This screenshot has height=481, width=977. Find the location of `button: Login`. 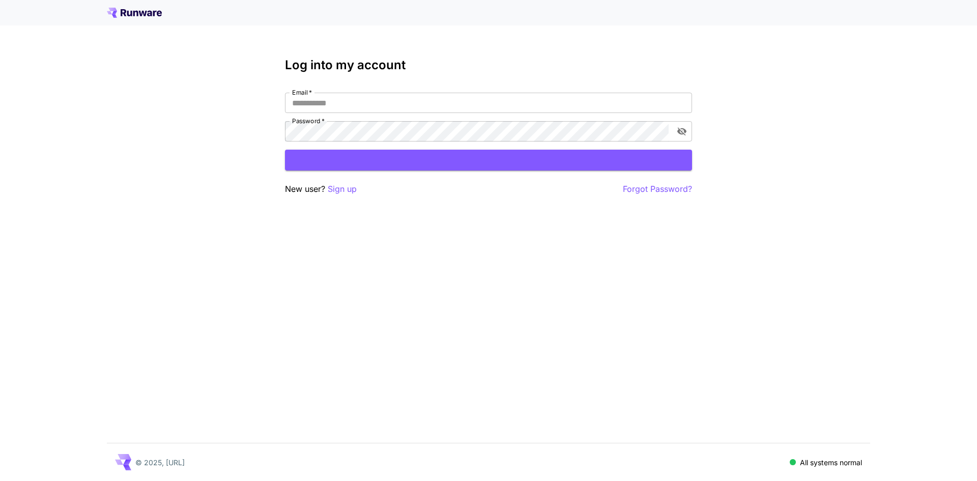

button: Login is located at coordinates (489, 160).